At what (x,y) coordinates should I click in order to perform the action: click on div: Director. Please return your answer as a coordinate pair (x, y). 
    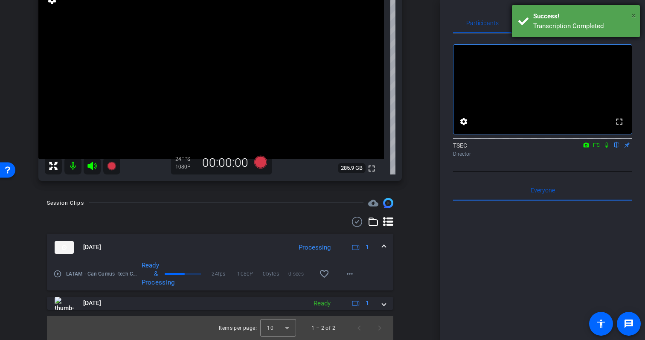
    Looking at the image, I should click on (543, 154).